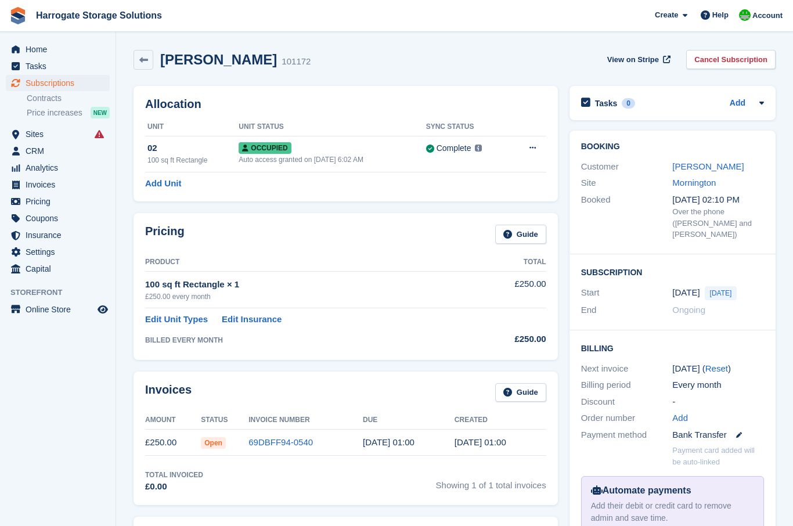 The width and height of the screenshot is (793, 526). What do you see at coordinates (718, 435) in the screenshot?
I see `div: Bank Transfer` at bounding box center [718, 435].